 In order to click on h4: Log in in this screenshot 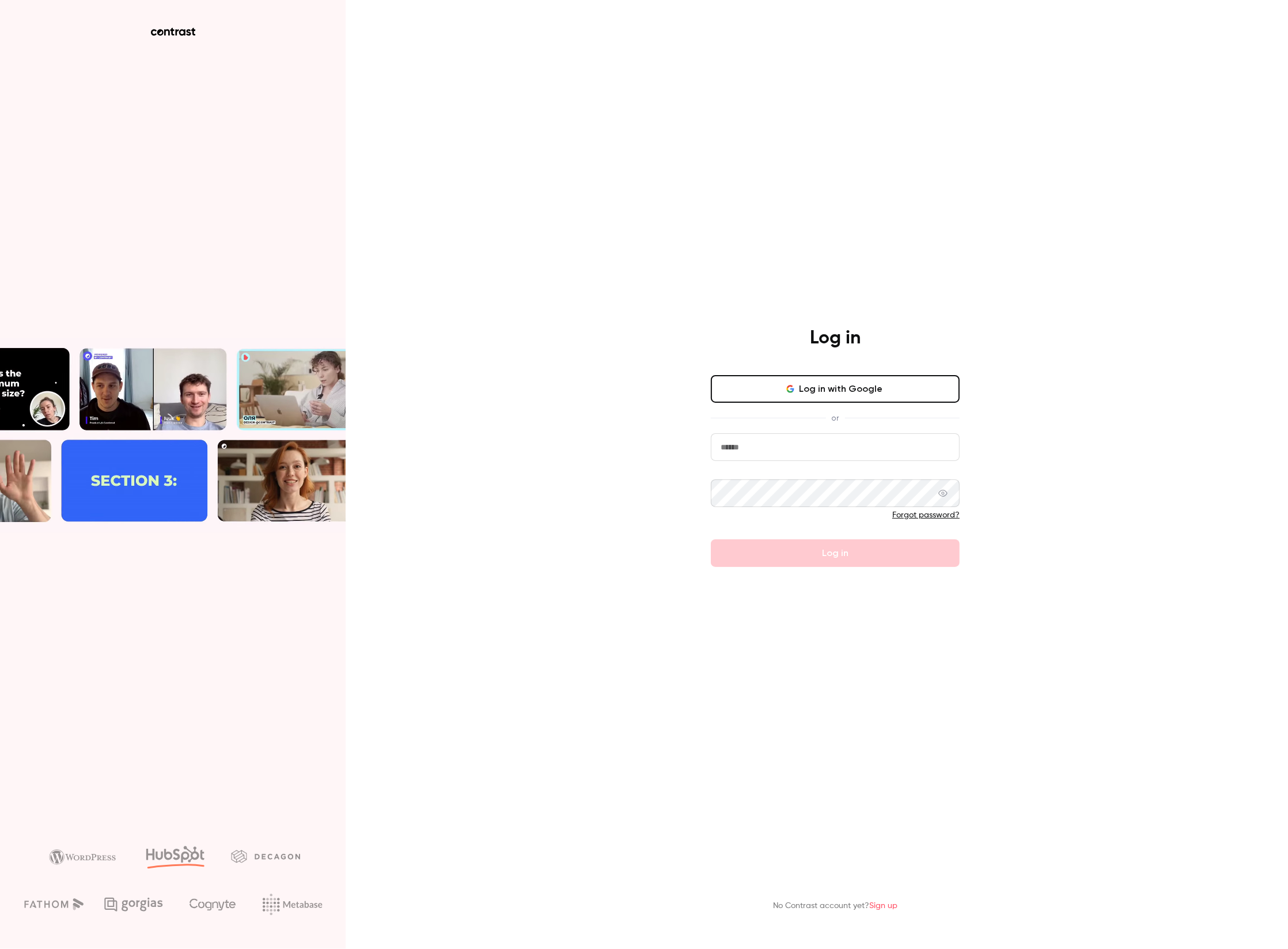, I will do `click(835, 338)`.